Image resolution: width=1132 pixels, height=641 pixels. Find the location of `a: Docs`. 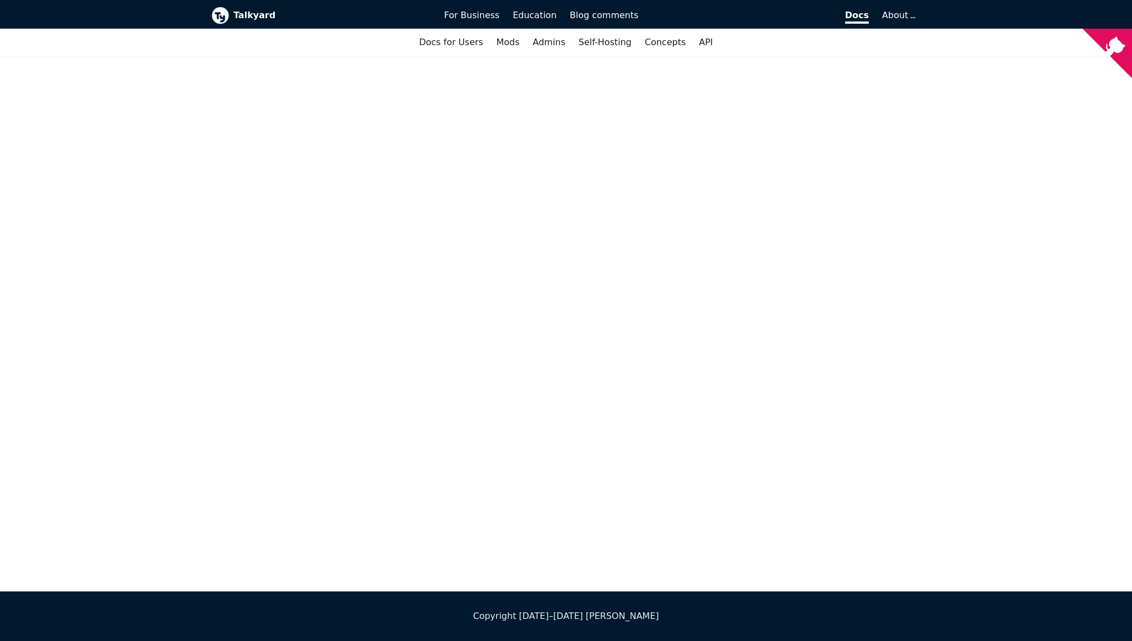

a: Docs is located at coordinates (761, 15).